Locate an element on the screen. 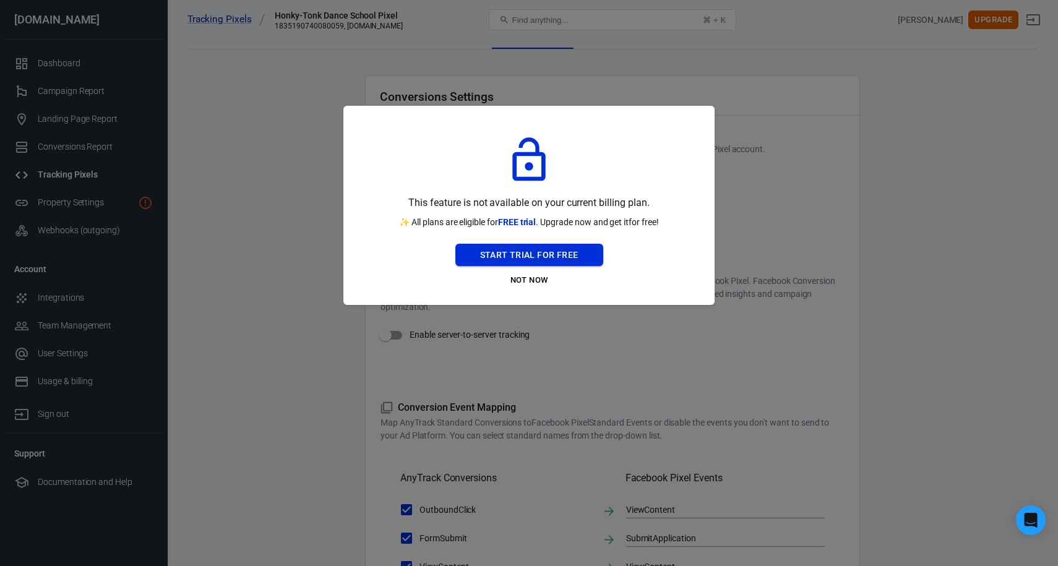 The image size is (1058, 566). div: Open Intercom Messenger is located at coordinates (1030, 520).